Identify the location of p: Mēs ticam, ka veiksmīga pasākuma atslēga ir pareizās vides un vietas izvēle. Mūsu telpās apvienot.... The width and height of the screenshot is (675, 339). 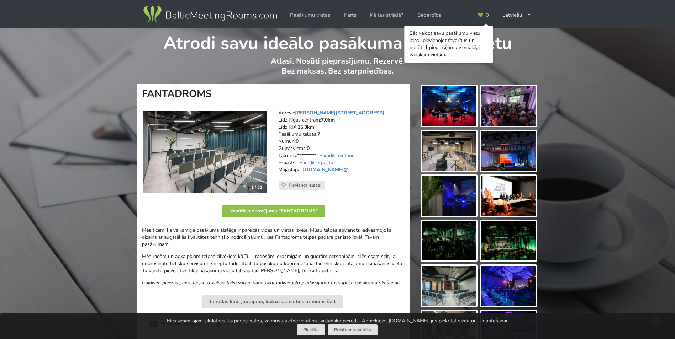
(273, 238).